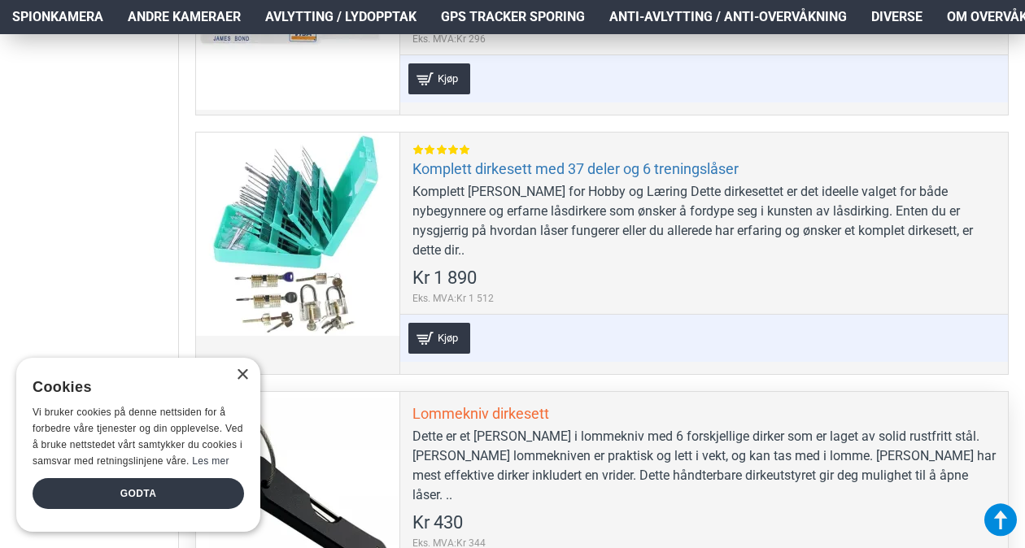 The height and width of the screenshot is (548, 1025). Describe the element at coordinates (512, 17) in the screenshot. I see `span: GPS Tracker Sporing` at that location.